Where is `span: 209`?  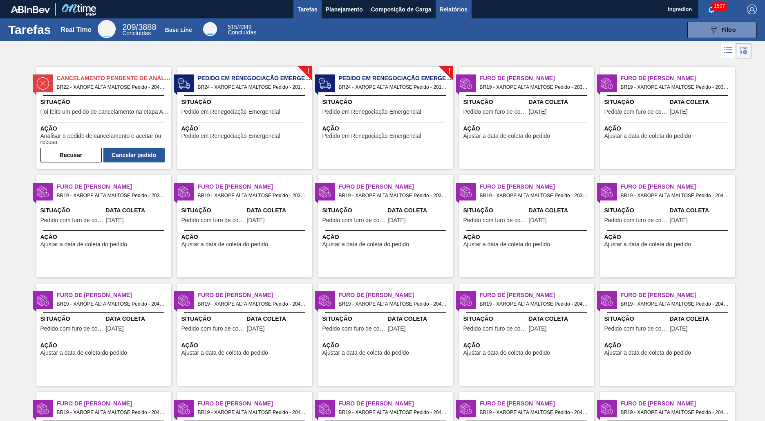 span: 209 is located at coordinates (129, 27).